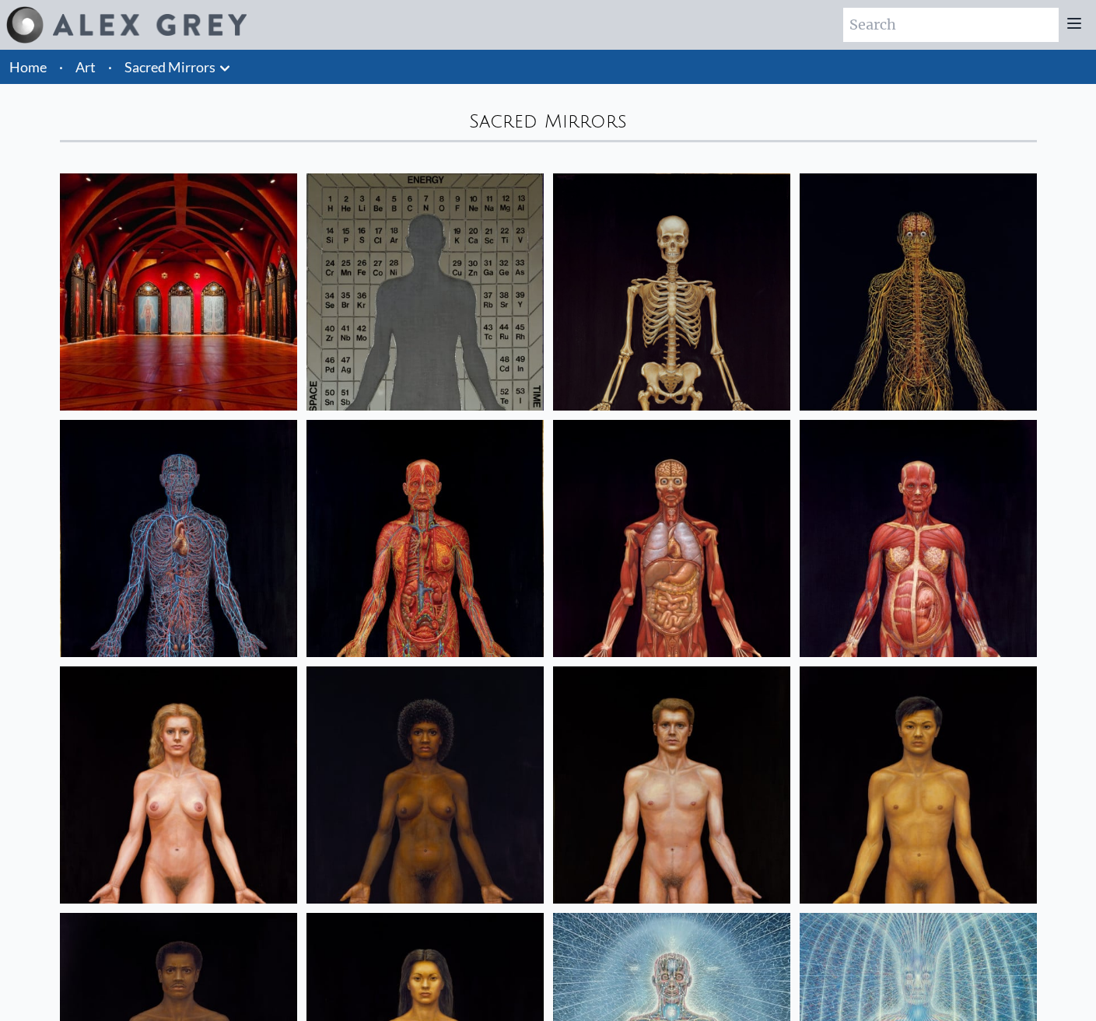  What do you see at coordinates (86, 67) in the screenshot?
I see `a: Art` at bounding box center [86, 67].